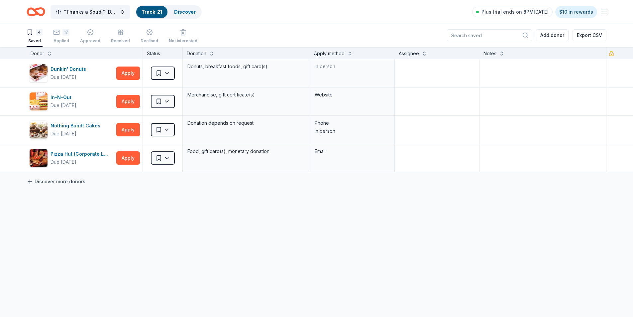 This screenshot has width=633, height=317. What do you see at coordinates (409, 54) in the screenshot?
I see `div: Assignee` at bounding box center [409, 54].